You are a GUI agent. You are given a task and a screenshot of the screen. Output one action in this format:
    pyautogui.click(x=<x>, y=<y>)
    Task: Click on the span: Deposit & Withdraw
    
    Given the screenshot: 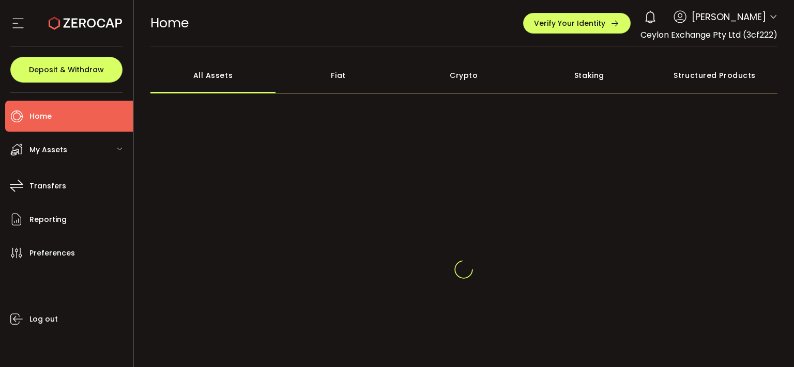 What is the action you would take?
    pyautogui.click(x=66, y=70)
    